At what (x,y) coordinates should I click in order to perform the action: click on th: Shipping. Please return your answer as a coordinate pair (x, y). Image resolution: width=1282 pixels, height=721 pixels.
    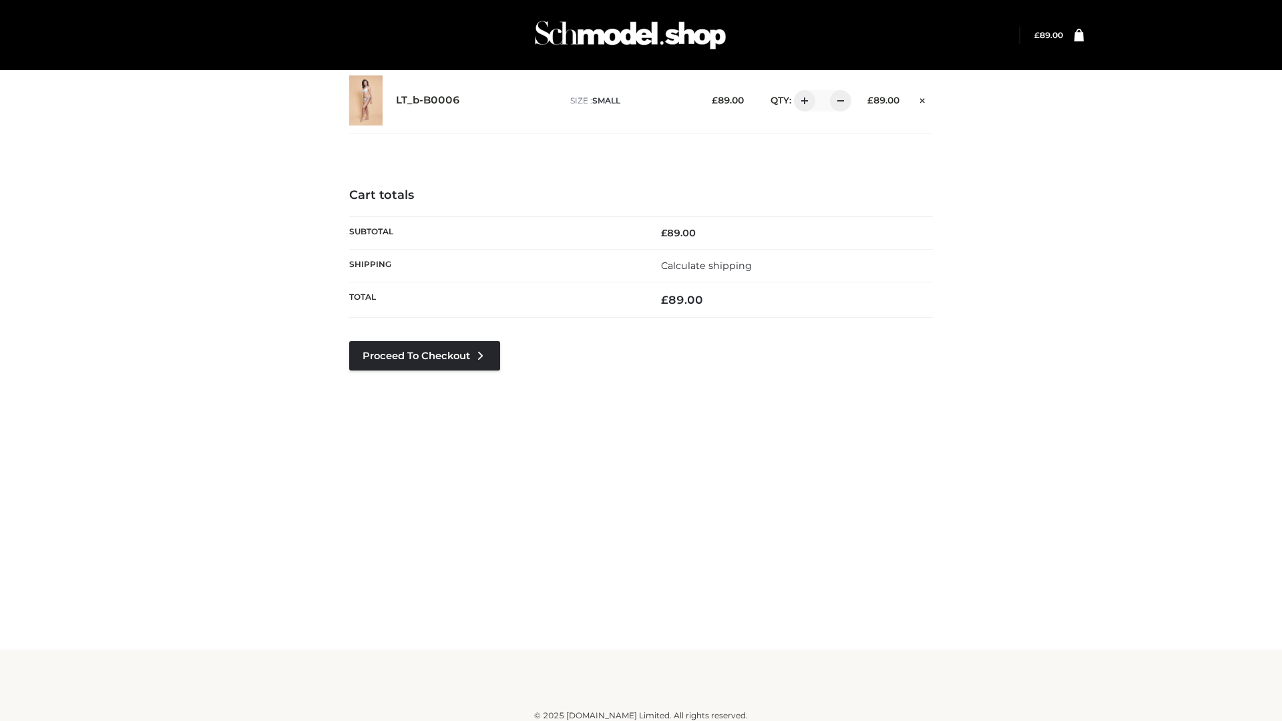
    Looking at the image, I should click on (495, 265).